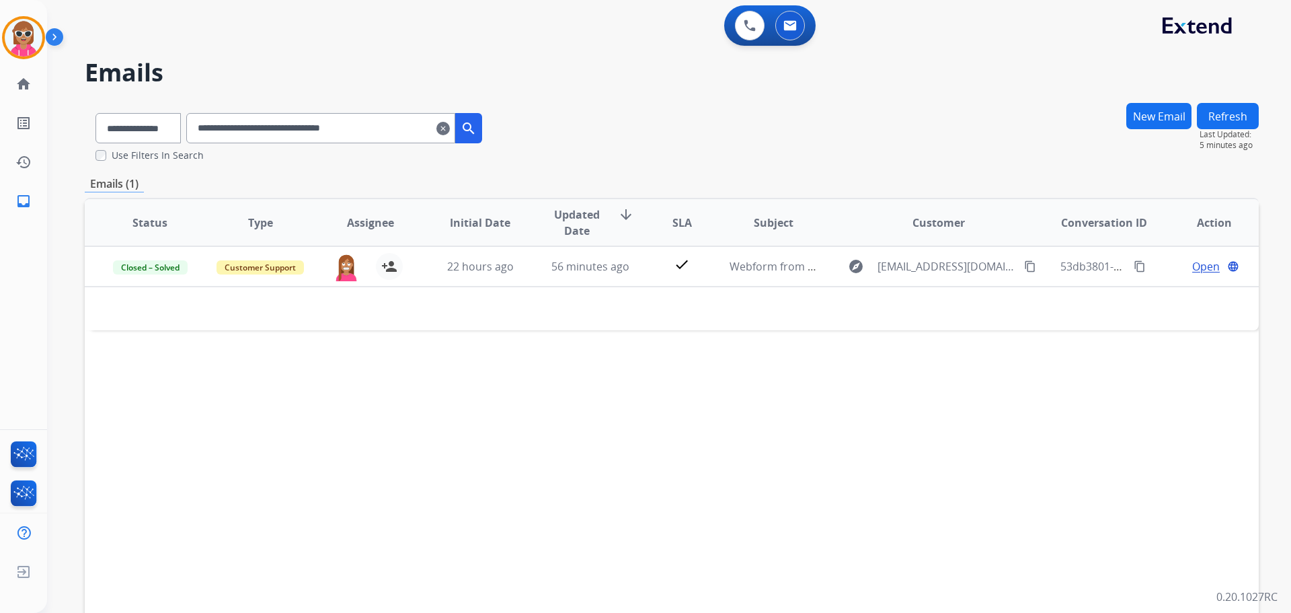 This screenshot has height=613, width=1291. I want to click on span: Status, so click(150, 223).